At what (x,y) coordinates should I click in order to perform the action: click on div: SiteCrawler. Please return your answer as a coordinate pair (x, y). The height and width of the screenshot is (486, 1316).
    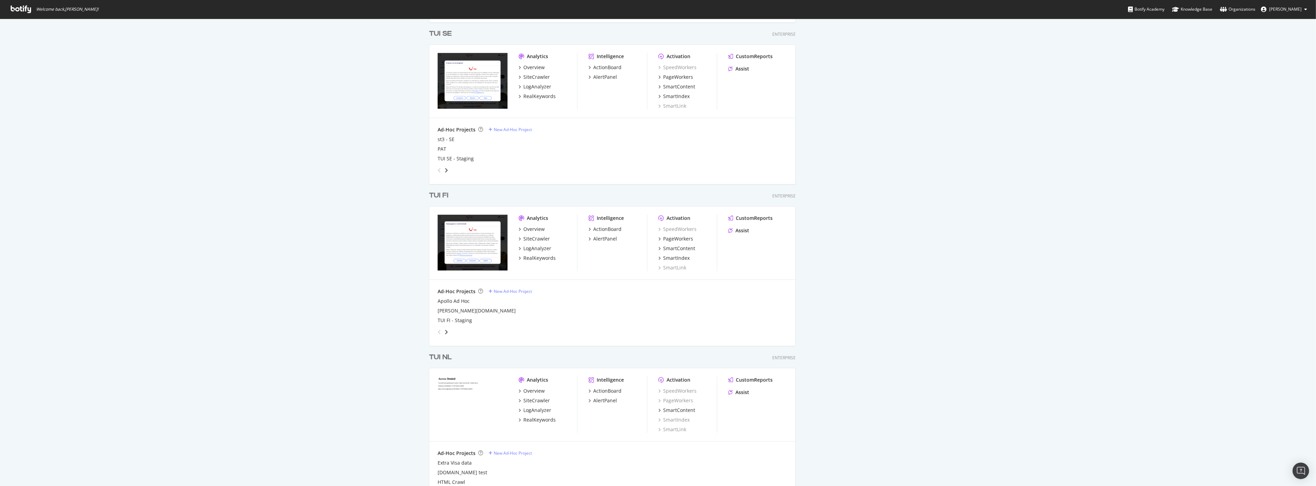
    Looking at the image, I should click on (537, 239).